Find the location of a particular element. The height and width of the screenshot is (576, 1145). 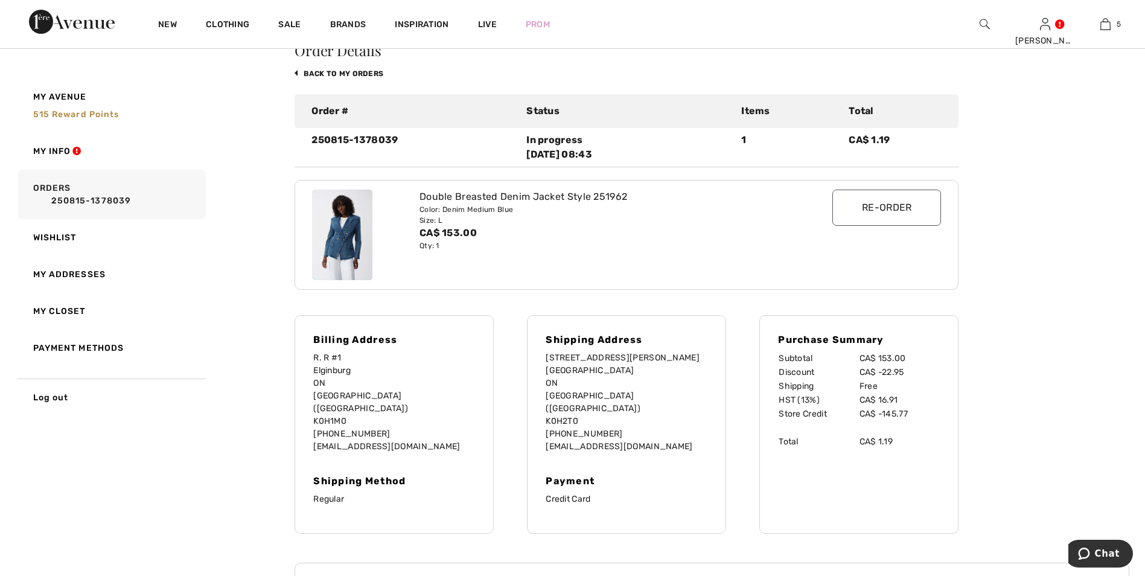

a: My Addresses is located at coordinates (110, 274).